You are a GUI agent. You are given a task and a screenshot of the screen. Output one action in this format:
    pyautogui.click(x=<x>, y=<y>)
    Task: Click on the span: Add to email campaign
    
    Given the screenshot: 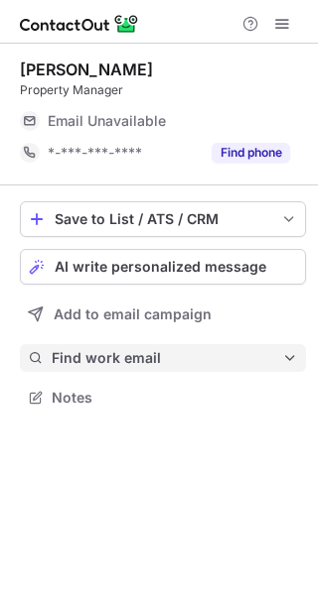 What is the action you would take?
    pyautogui.click(x=132, y=315)
    